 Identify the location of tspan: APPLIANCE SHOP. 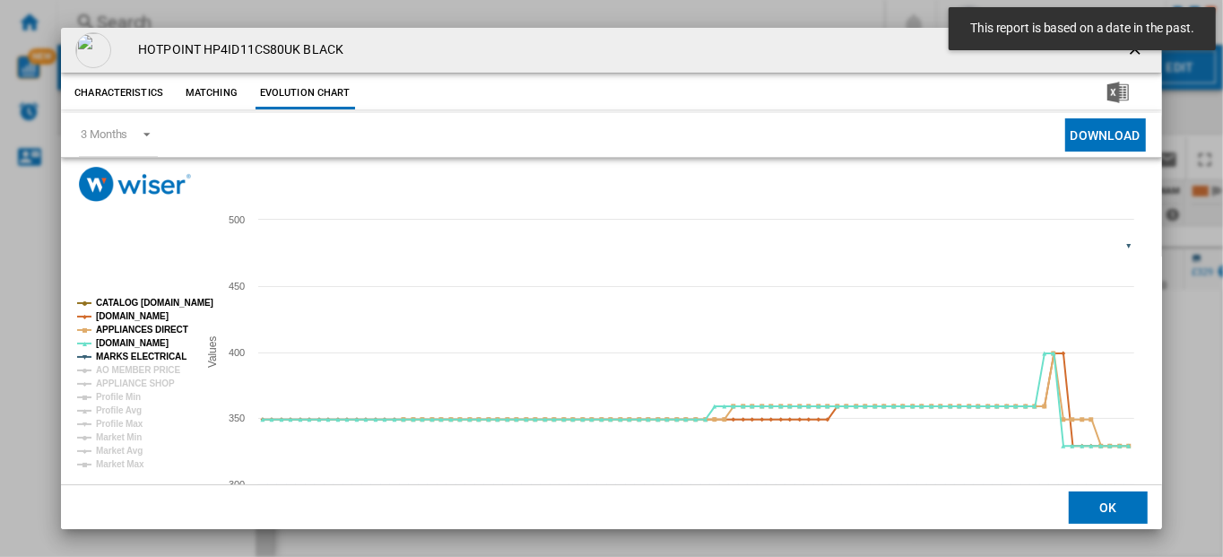
(135, 383).